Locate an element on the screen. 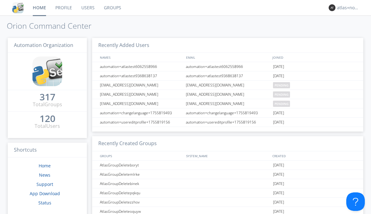 The height and width of the screenshot is (214, 371). div: EMAIL is located at coordinates (228, 57).